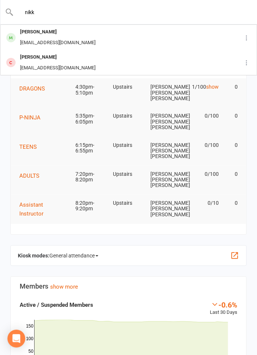 The width and height of the screenshot is (257, 355). Describe the element at coordinates (32, 118) in the screenshot. I see `button: P-NINJA` at that location.